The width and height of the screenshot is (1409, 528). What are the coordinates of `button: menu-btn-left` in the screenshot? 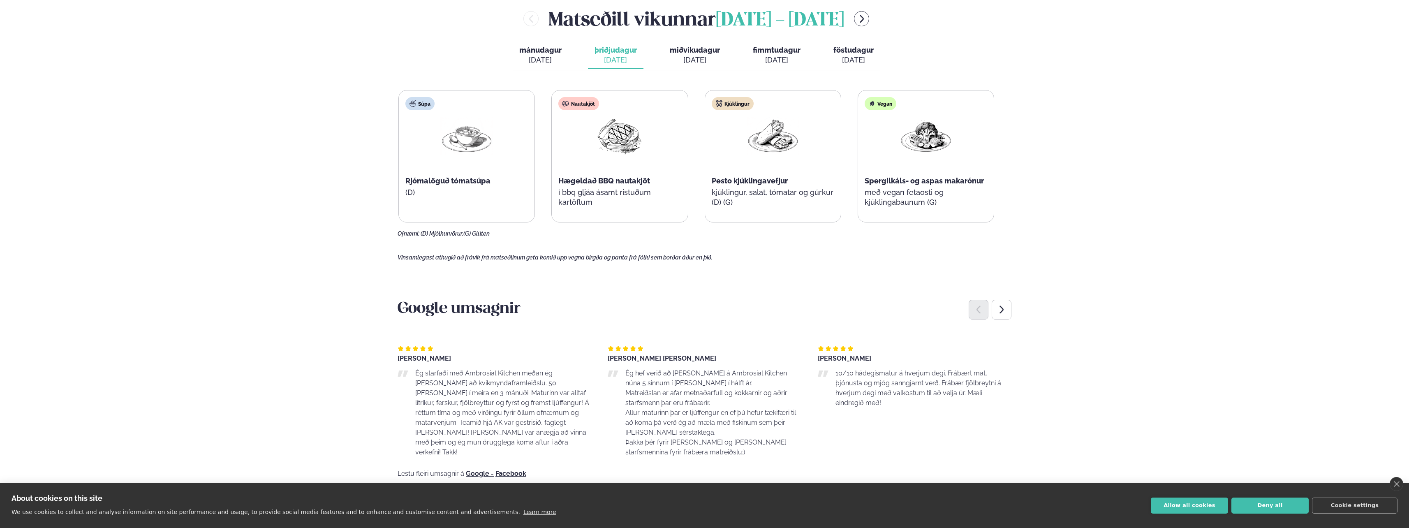 It's located at (531, 19).